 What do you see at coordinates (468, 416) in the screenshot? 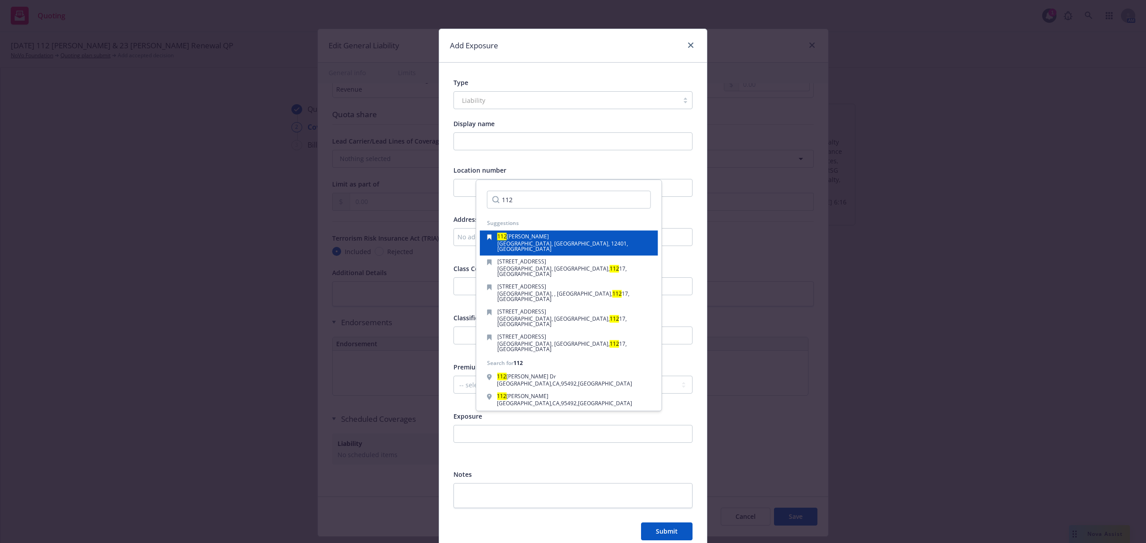
I see `span: Exposure` at bounding box center [468, 416].